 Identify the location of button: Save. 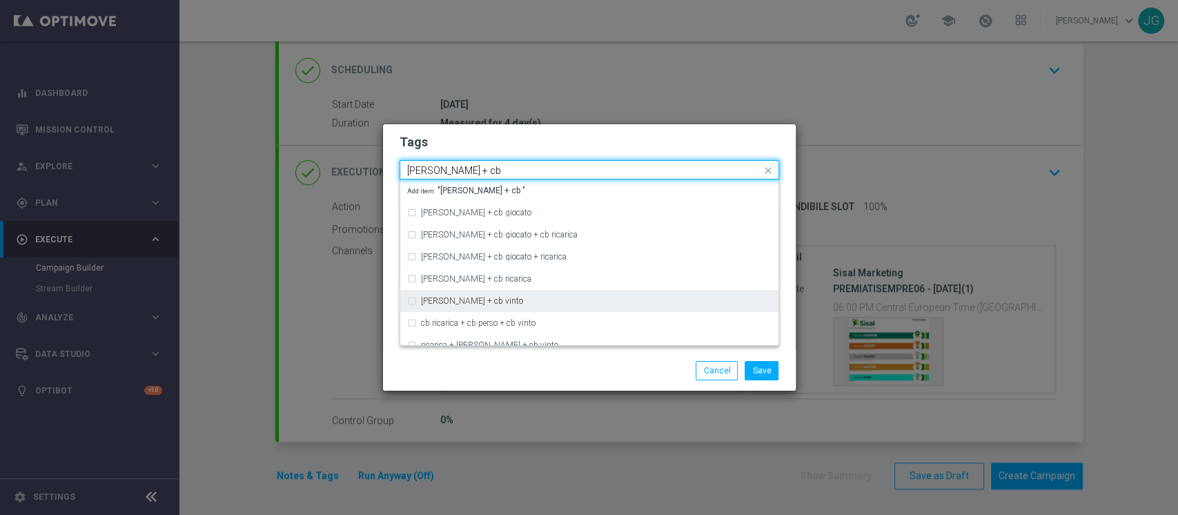
(761, 370).